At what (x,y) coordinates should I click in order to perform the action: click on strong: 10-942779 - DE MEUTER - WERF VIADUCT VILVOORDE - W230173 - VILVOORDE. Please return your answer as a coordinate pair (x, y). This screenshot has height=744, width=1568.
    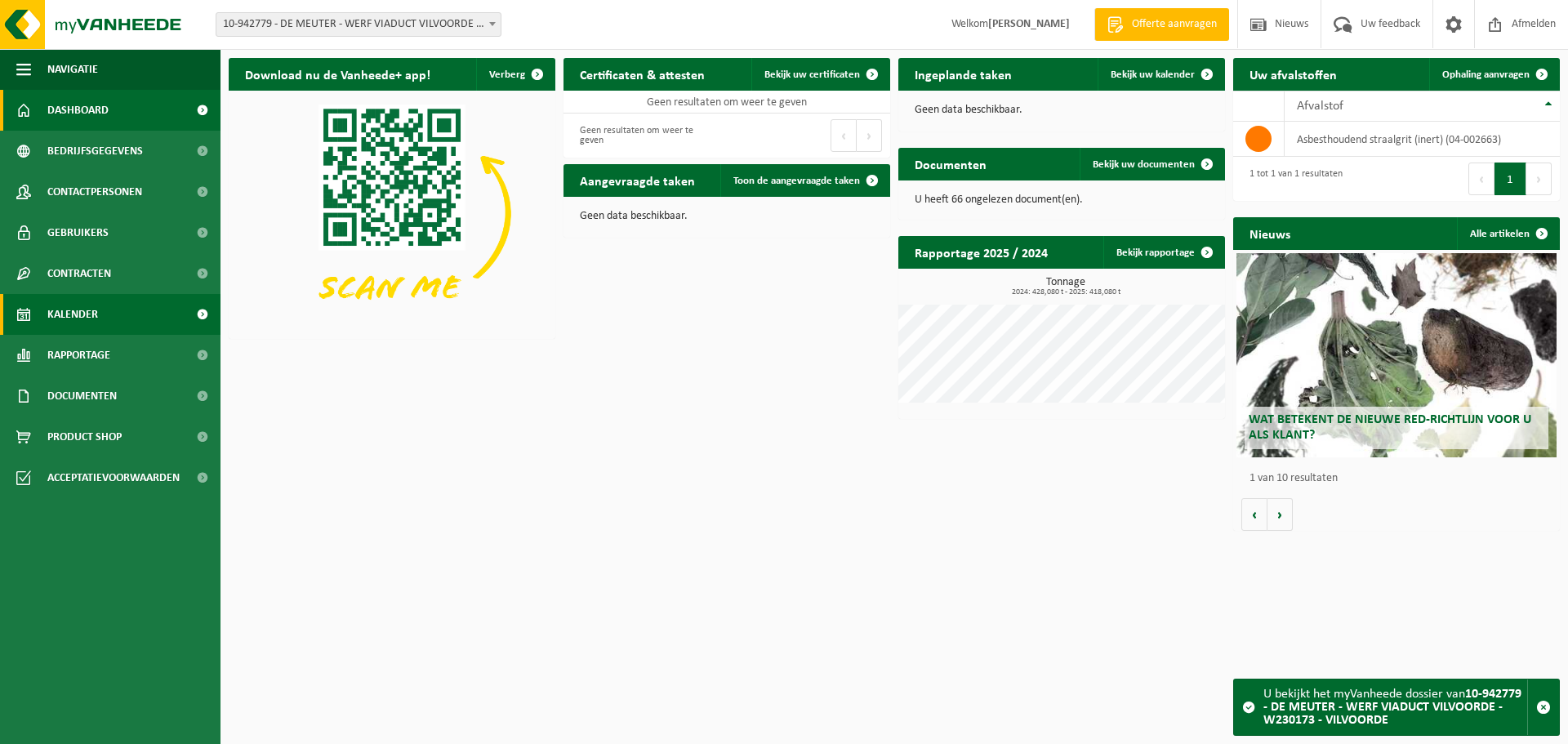
    Looking at the image, I should click on (1392, 707).